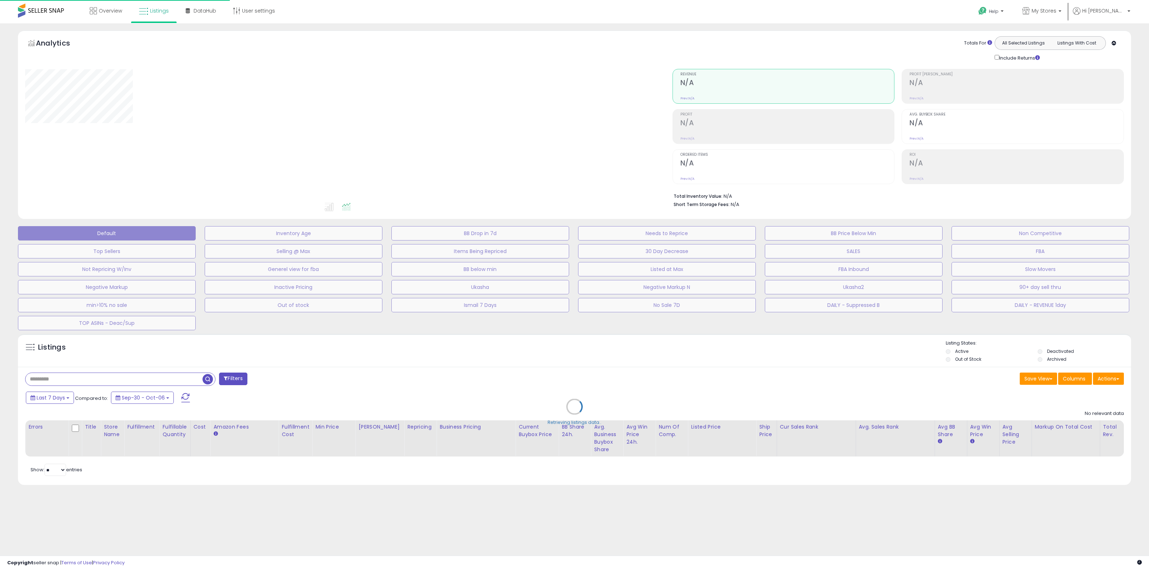 The image size is (1149, 570). I want to click on span: Overview, so click(110, 11).